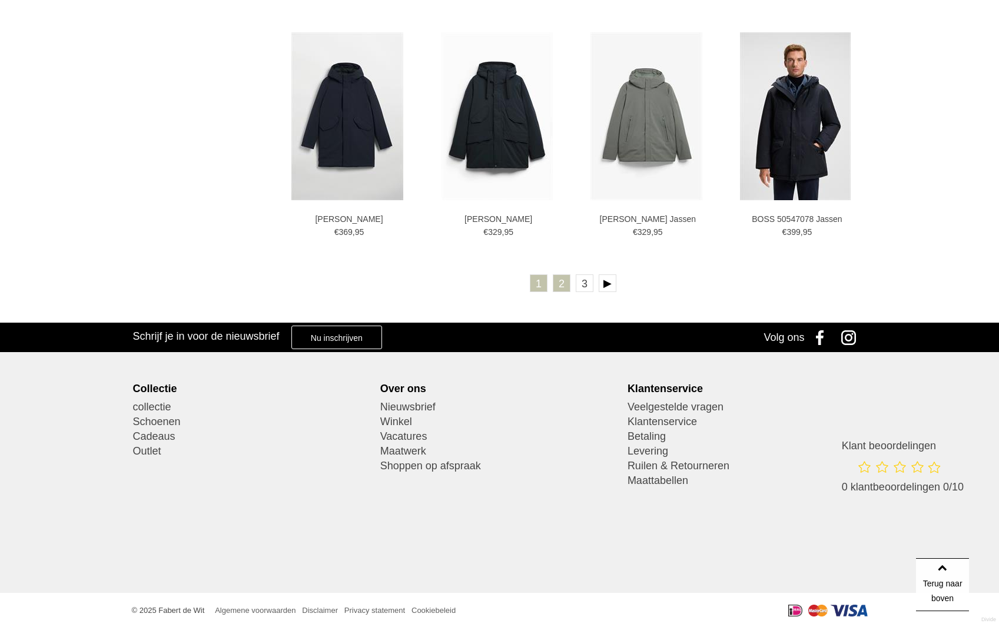  Describe the element at coordinates (500, 389) in the screenshot. I see `div: Over ons` at that location.